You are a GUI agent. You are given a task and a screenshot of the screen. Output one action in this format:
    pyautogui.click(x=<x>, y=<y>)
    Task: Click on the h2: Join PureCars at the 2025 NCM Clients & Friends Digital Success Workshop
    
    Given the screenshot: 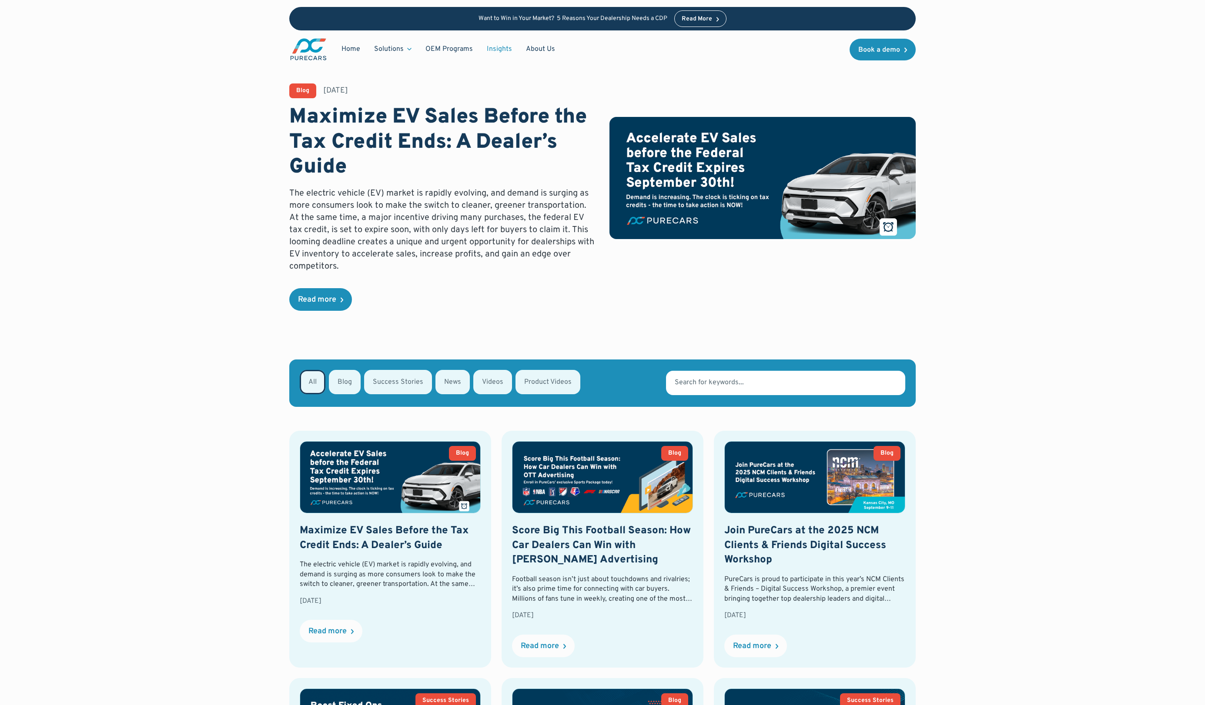 What is the action you would take?
    pyautogui.click(x=815, y=546)
    